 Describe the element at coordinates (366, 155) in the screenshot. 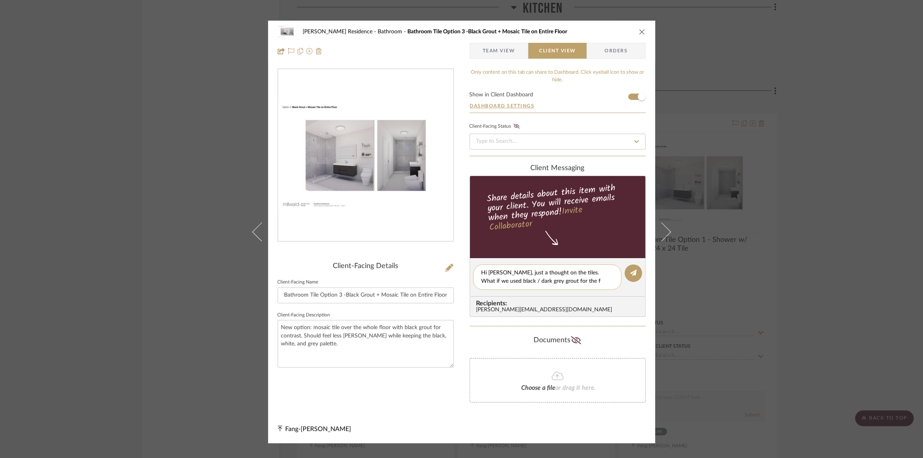

I see `div: 0` at that location.